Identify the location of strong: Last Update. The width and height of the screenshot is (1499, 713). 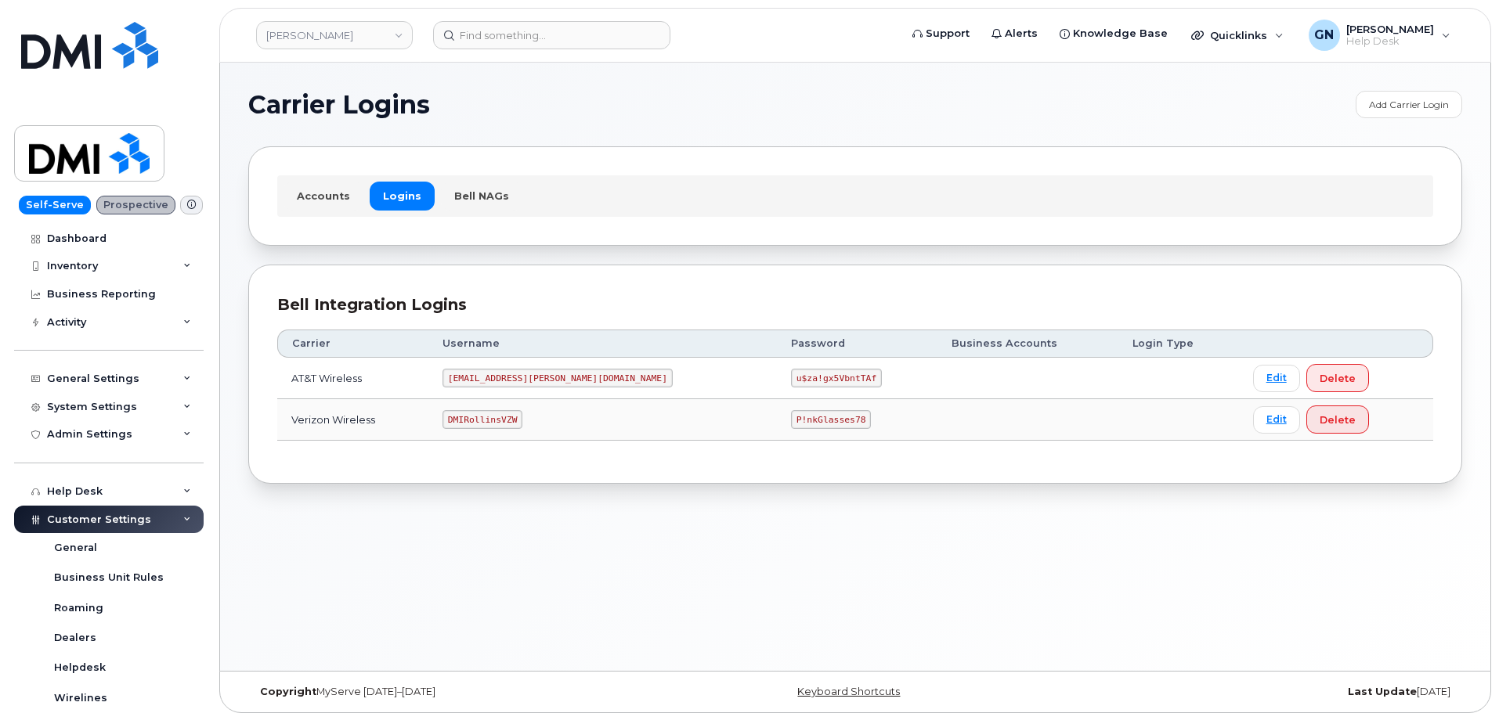
(1382, 691).